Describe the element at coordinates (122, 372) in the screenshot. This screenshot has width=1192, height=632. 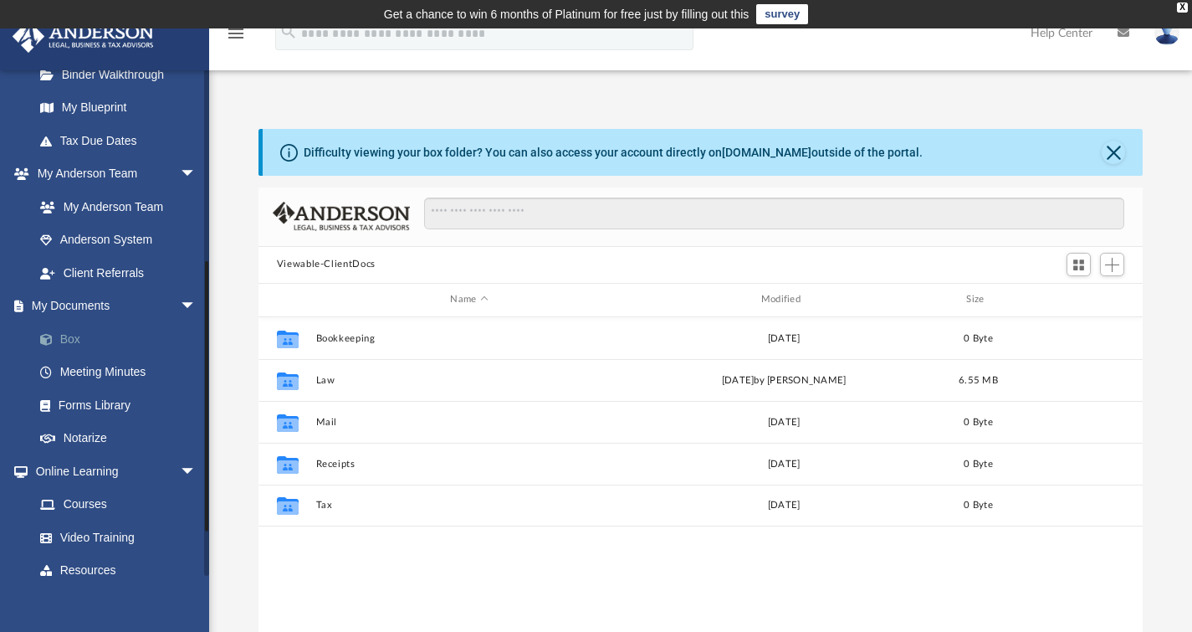
I see `a: Meeting Minutes` at that location.